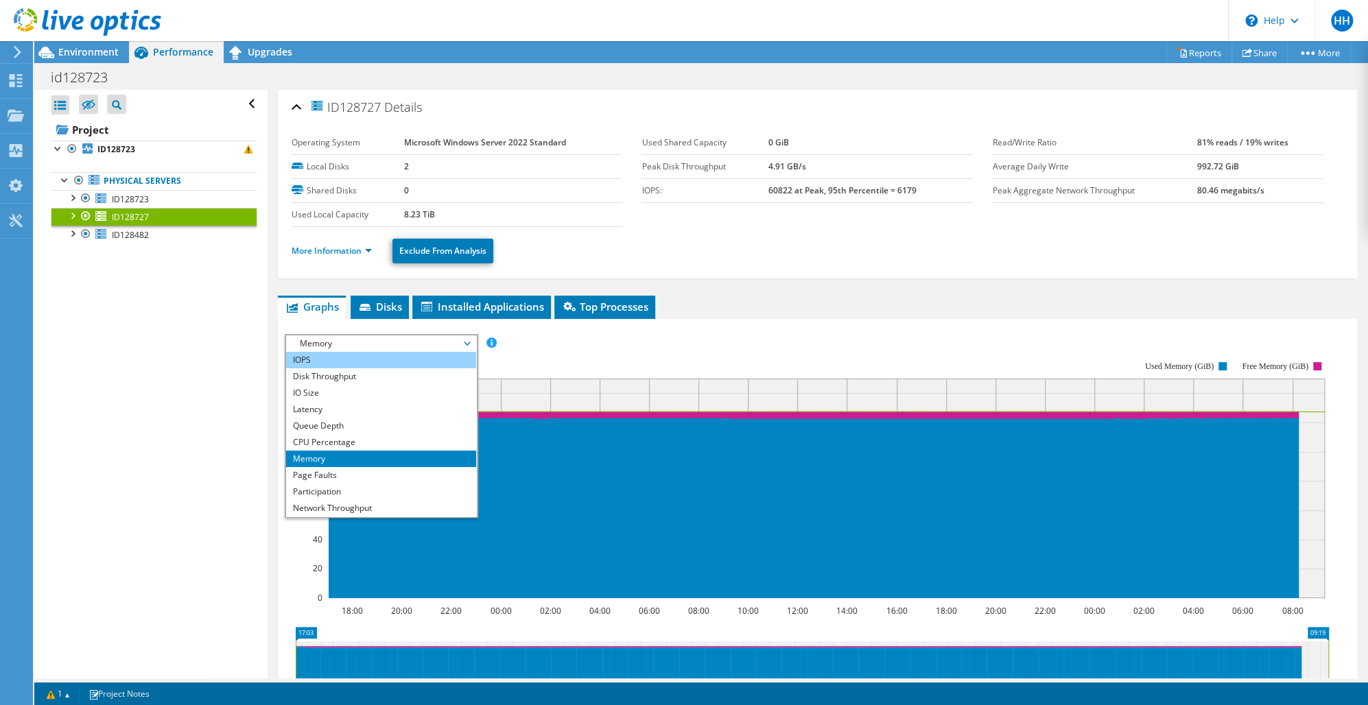 This screenshot has width=1368, height=705. Describe the element at coordinates (119, 694) in the screenshot. I see `a: Project Notes` at that location.